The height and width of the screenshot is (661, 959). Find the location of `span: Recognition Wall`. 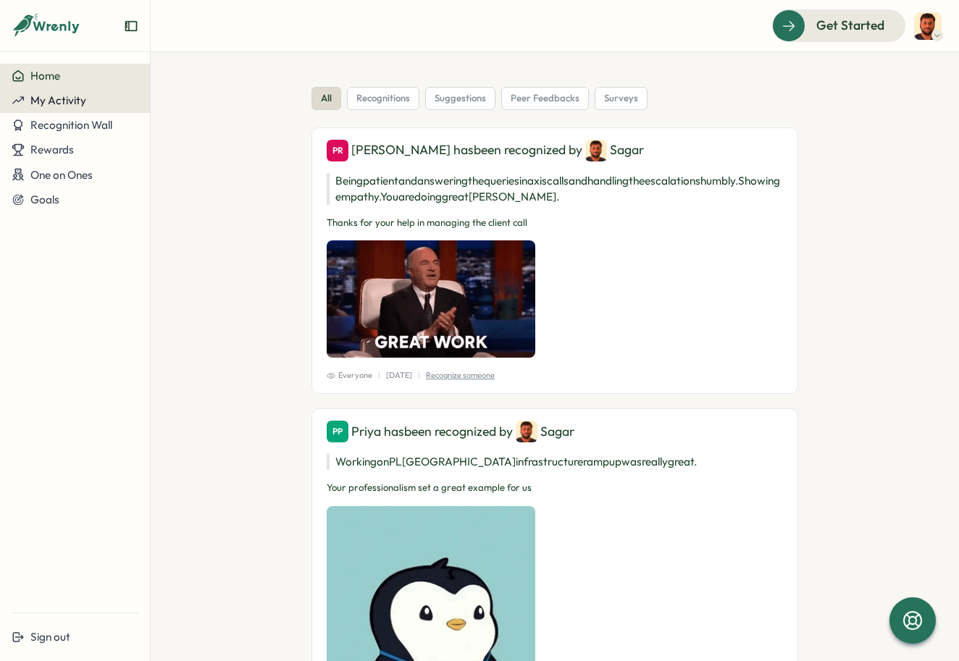

span: Recognition Wall is located at coordinates (71, 125).